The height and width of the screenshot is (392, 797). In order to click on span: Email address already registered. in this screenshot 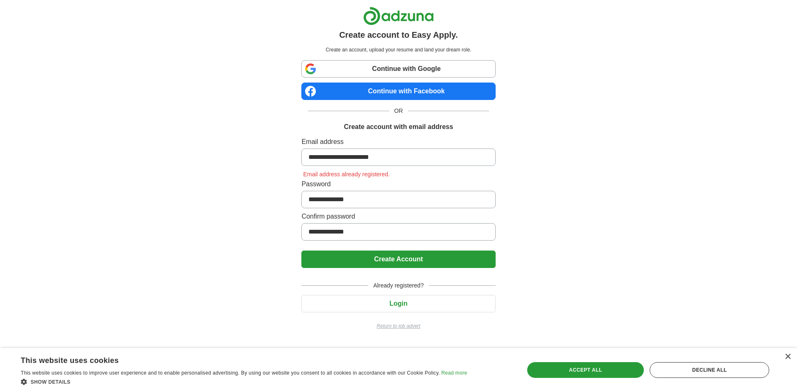, I will do `click(346, 174)`.